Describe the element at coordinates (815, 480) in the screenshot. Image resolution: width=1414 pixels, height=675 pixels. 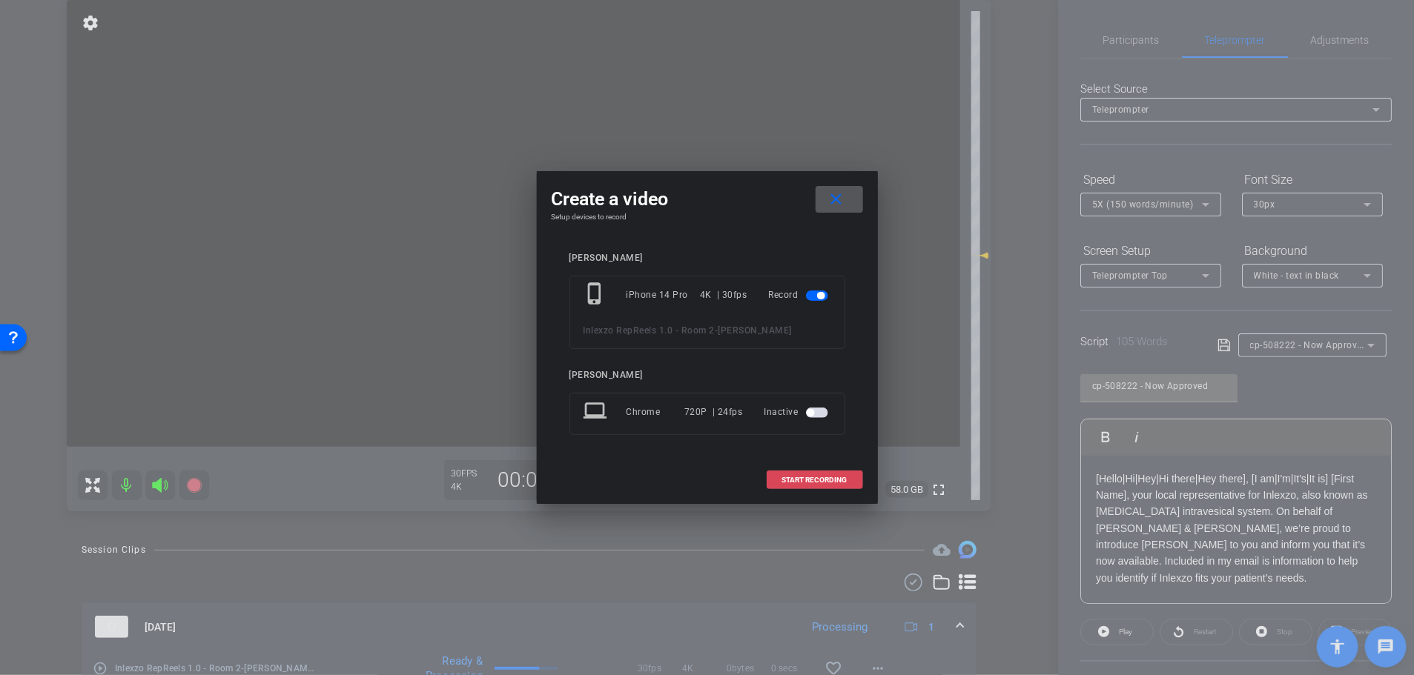
I see `button: START RECORDING` at that location.